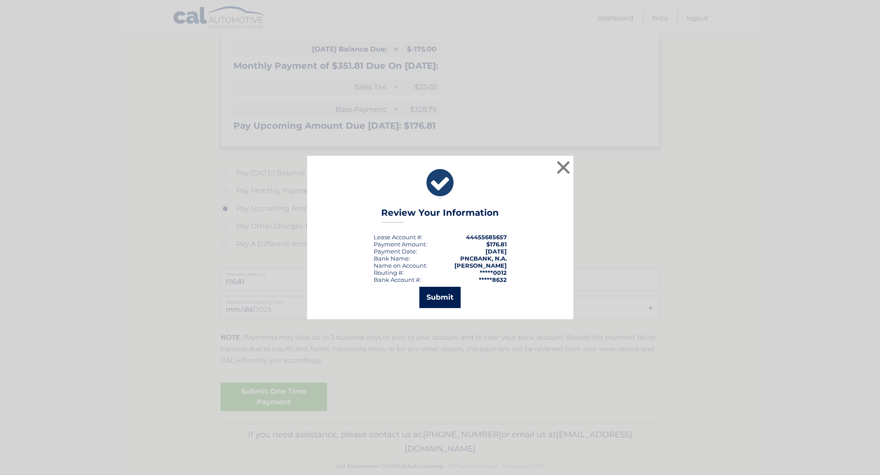 The width and height of the screenshot is (880, 475). What do you see at coordinates (392, 258) in the screenshot?
I see `div: Bank Name:` at bounding box center [392, 258].